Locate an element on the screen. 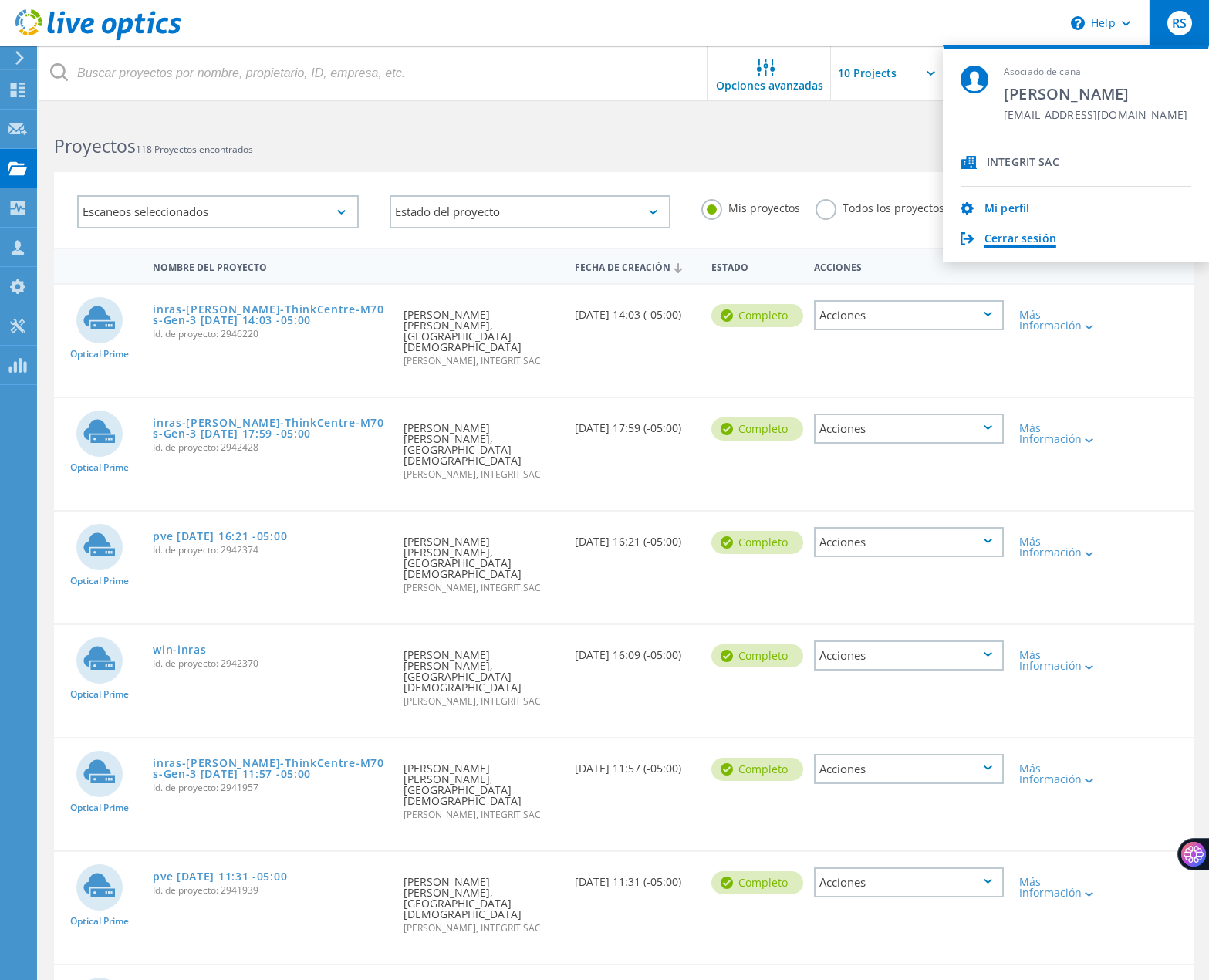 The width and height of the screenshot is (1209, 980). span: Id. de proyecto: 2941957 is located at coordinates (270, 788).